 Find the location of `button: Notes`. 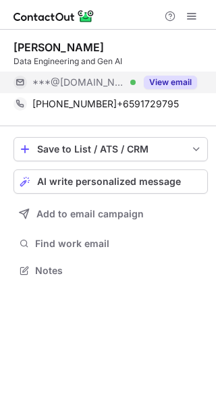

button: Notes is located at coordinates (111, 271).